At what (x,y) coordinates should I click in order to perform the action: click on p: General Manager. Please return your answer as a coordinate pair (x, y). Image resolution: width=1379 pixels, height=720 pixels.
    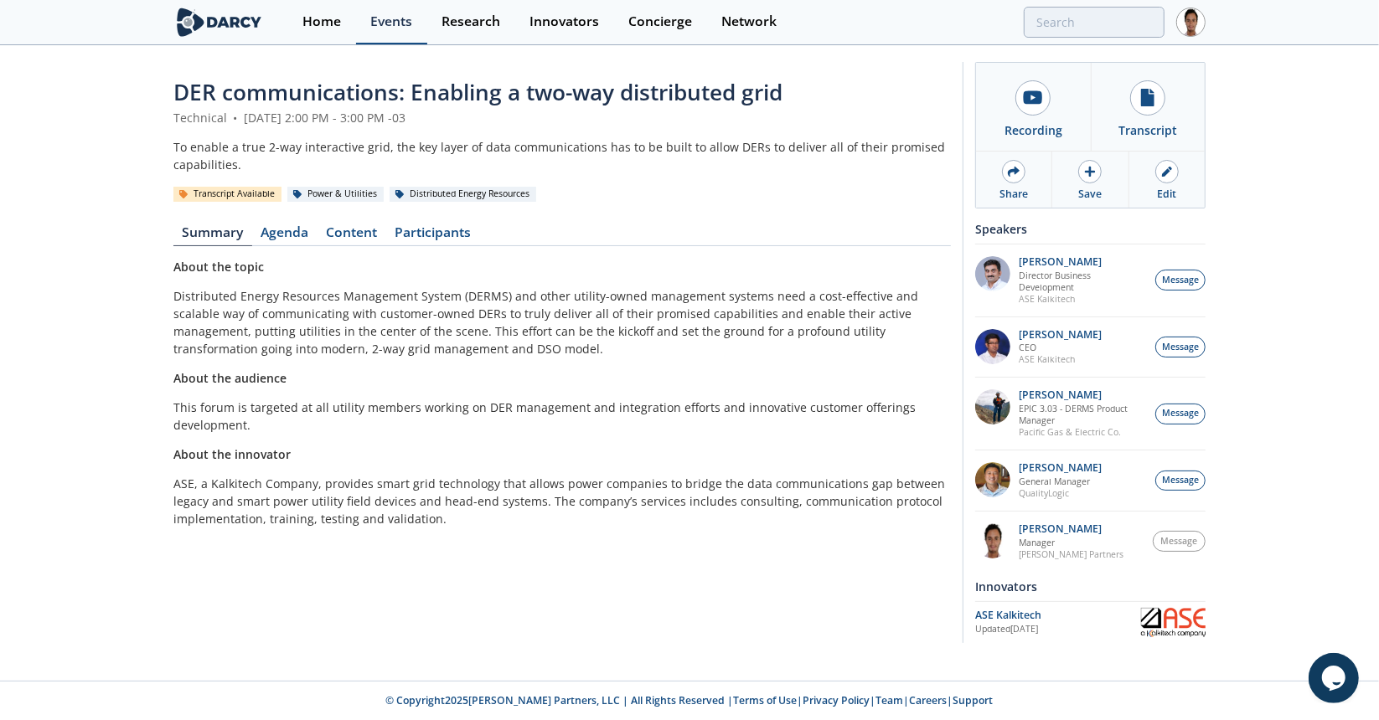
    Looking at the image, I should click on (1061, 482).